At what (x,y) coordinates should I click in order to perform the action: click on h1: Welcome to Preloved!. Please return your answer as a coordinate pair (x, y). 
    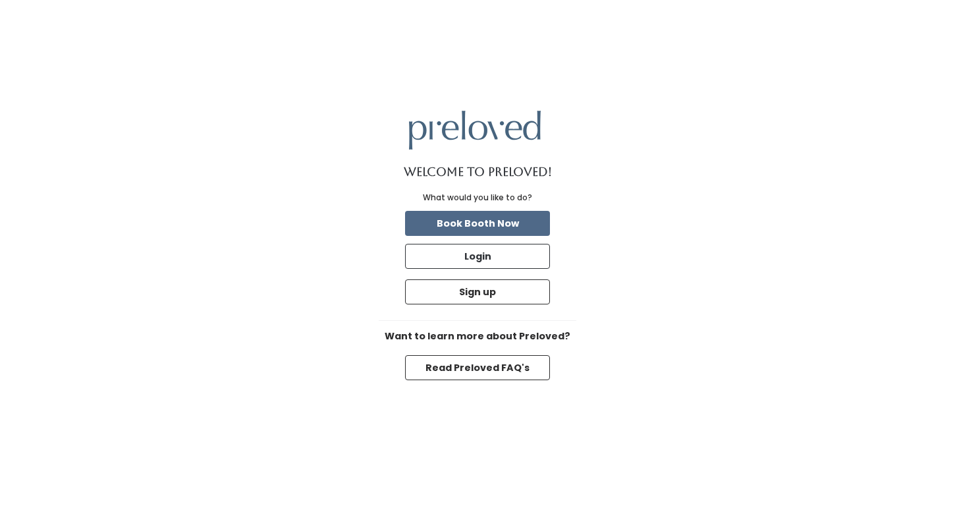
    Looking at the image, I should click on (477, 172).